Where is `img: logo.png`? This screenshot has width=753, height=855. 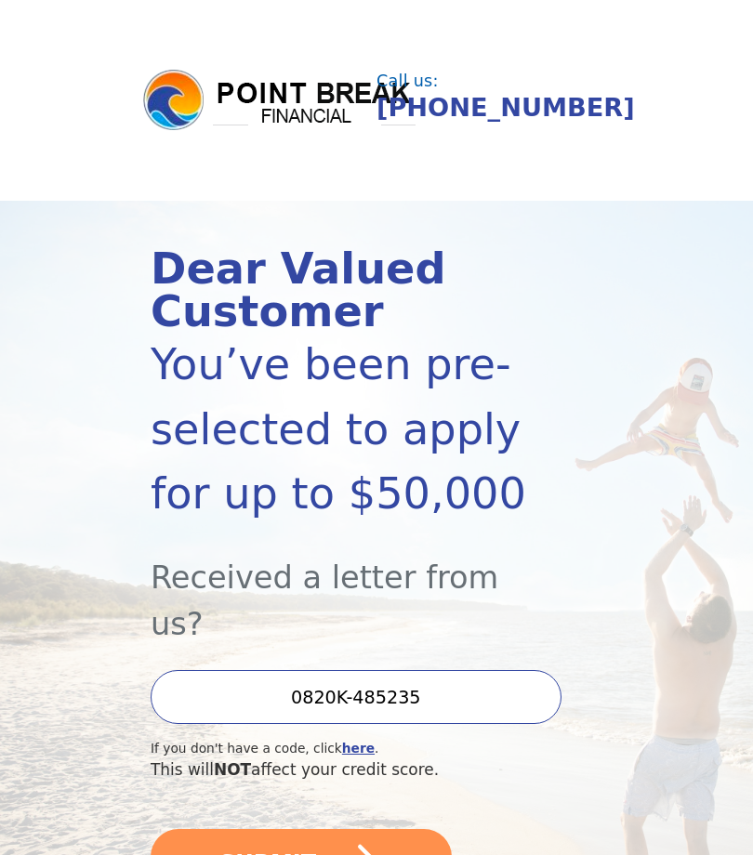
img: logo.png is located at coordinates (280, 100).